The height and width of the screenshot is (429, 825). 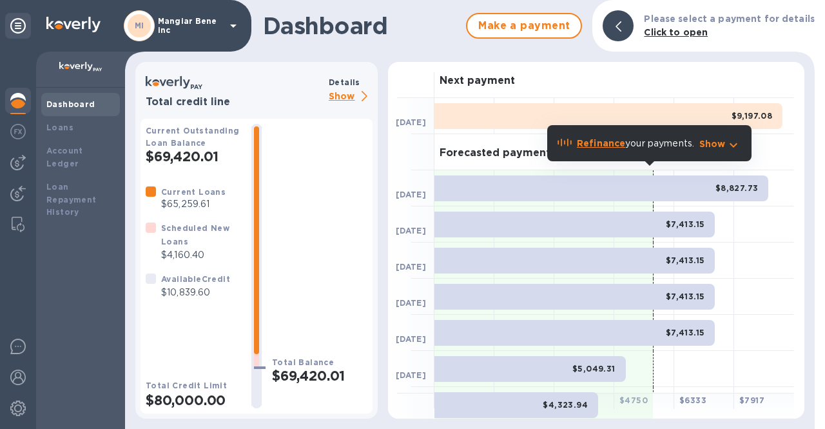 I want to click on button: Show, so click(x=720, y=144).